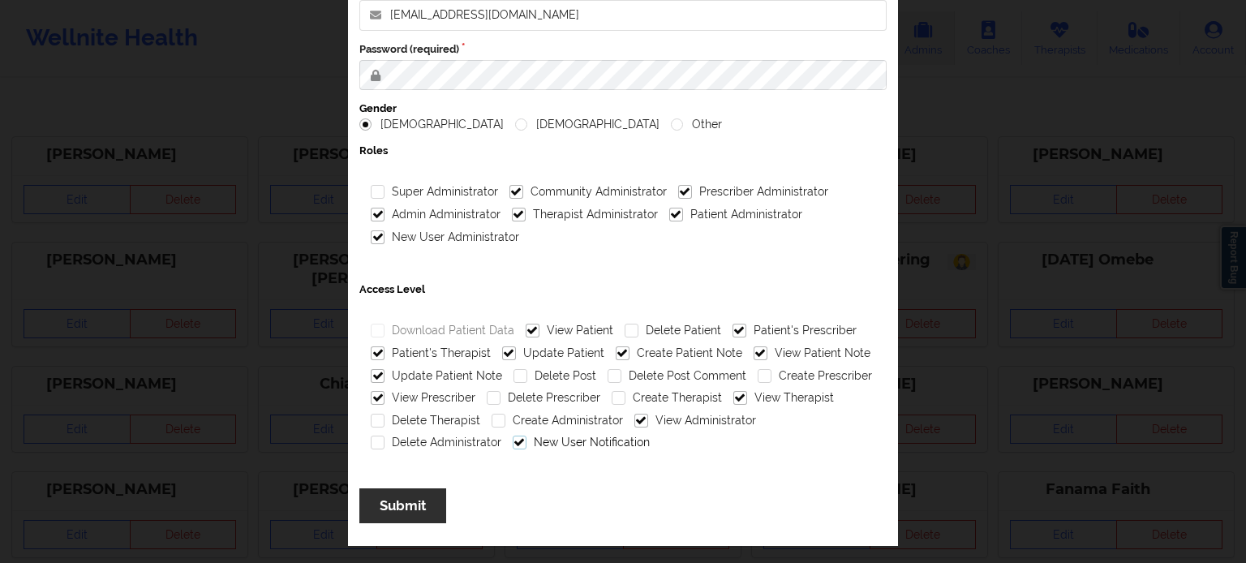 The width and height of the screenshot is (1246, 563). Describe the element at coordinates (436, 442) in the screenshot. I see `label: Delete Administrator` at that location.